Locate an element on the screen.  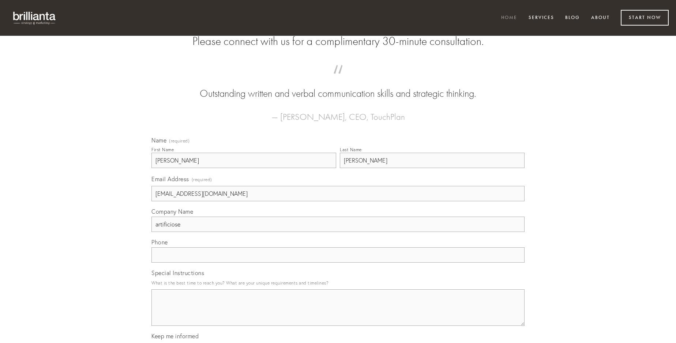
img: brillianta - research, strategy, marketing is located at coordinates (35, 18).